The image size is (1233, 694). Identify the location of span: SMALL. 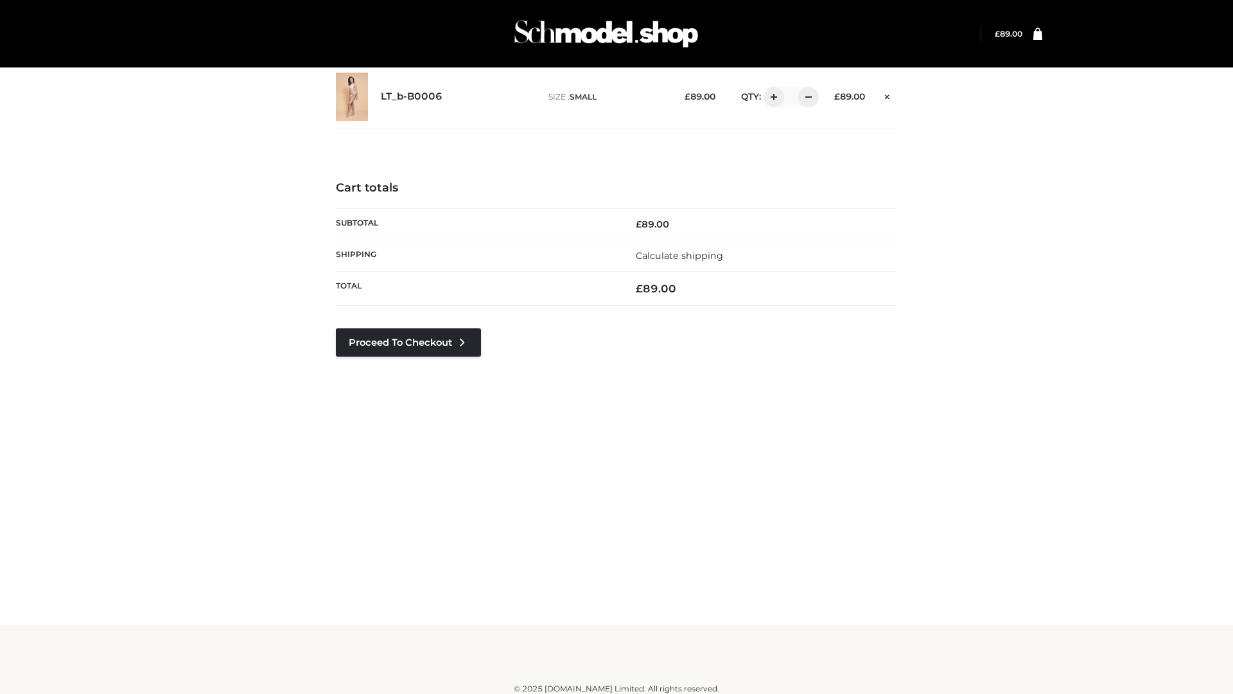
(583, 96).